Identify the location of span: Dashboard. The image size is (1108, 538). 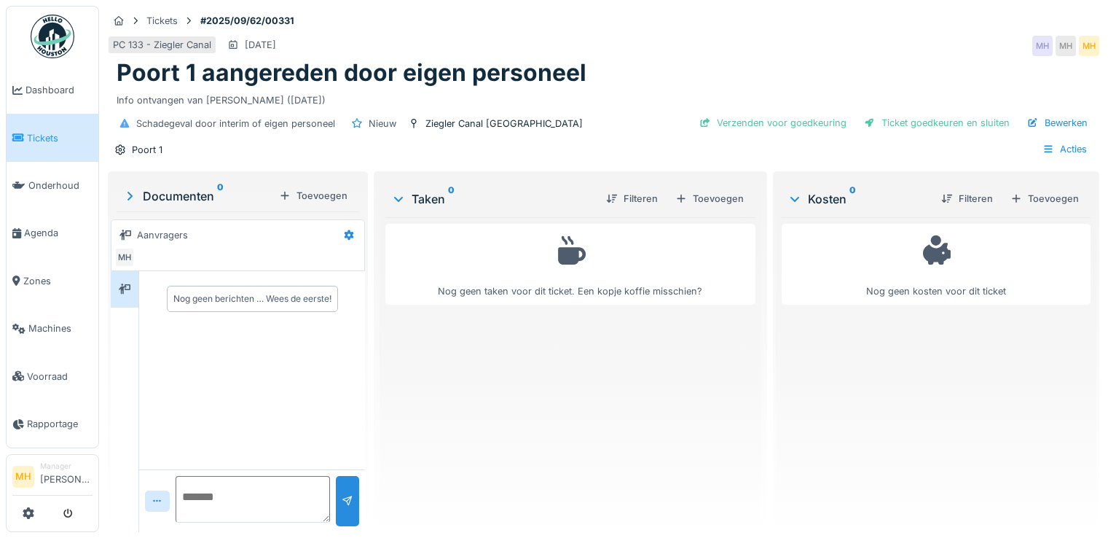
(59, 90).